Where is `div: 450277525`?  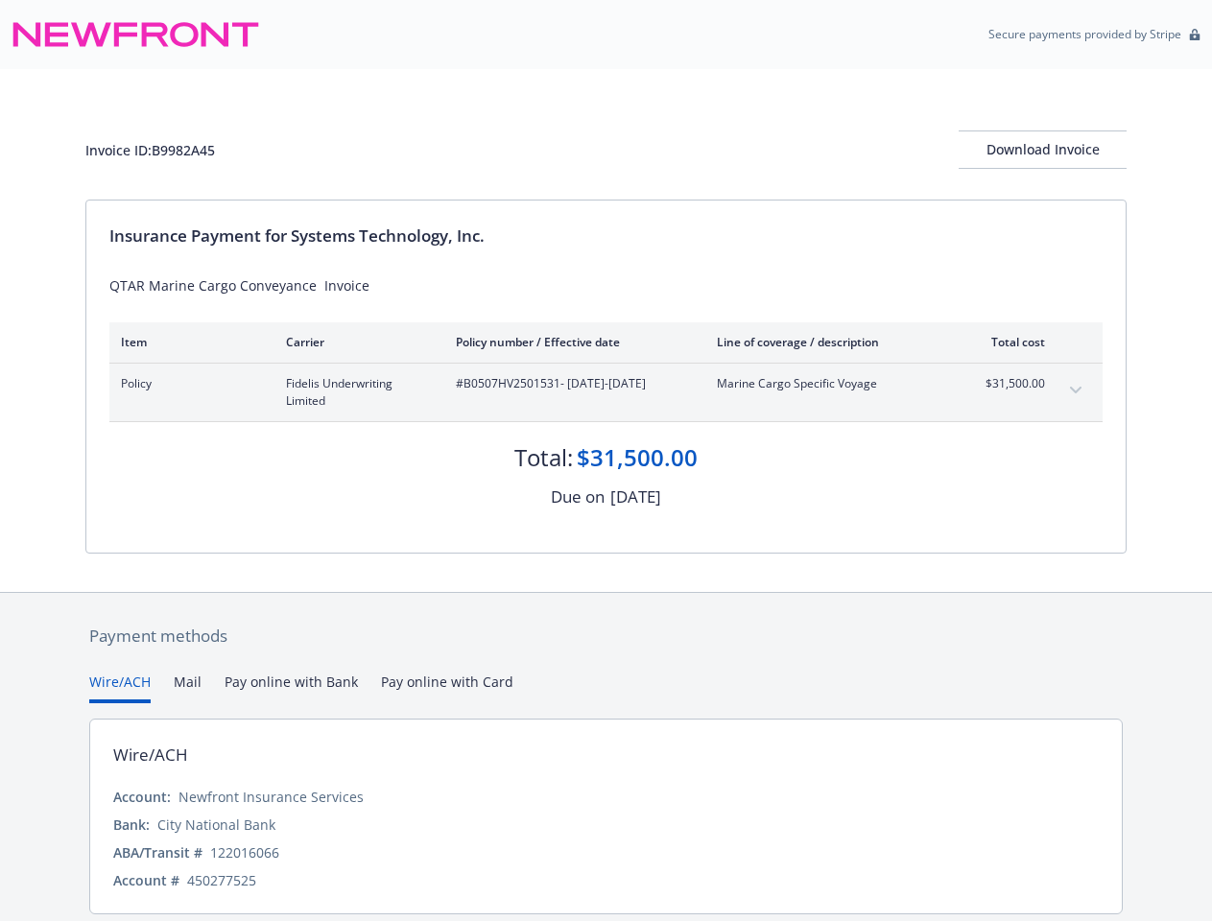
div: 450277525 is located at coordinates (222, 880).